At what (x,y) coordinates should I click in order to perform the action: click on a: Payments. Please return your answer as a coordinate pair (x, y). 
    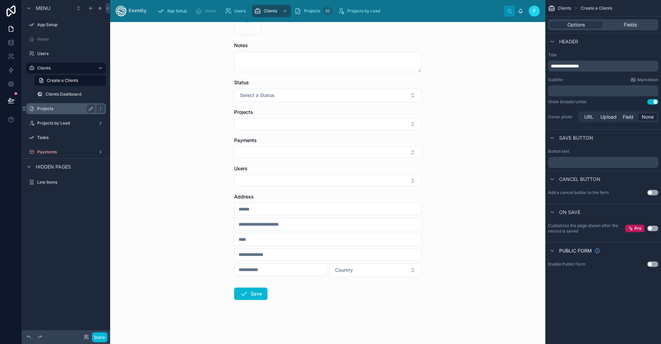
    Looking at the image, I should click on (66, 152).